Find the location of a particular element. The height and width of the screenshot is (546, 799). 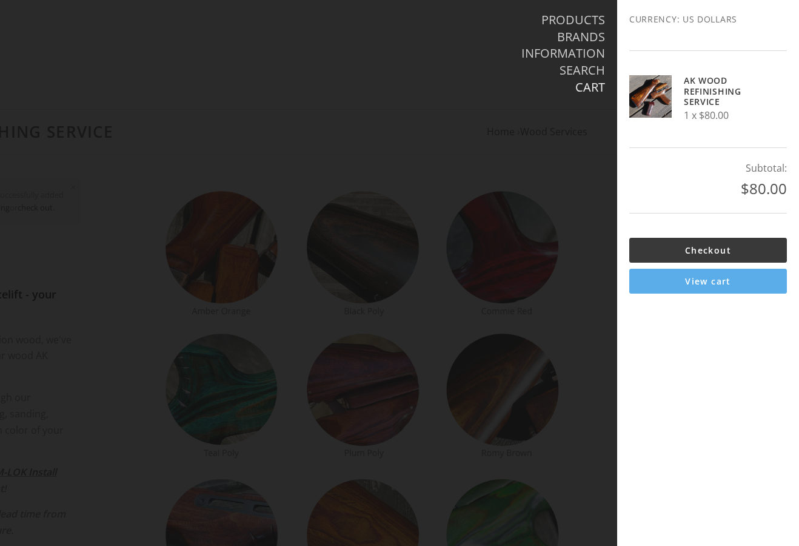

a: View cart is located at coordinates (709, 281).